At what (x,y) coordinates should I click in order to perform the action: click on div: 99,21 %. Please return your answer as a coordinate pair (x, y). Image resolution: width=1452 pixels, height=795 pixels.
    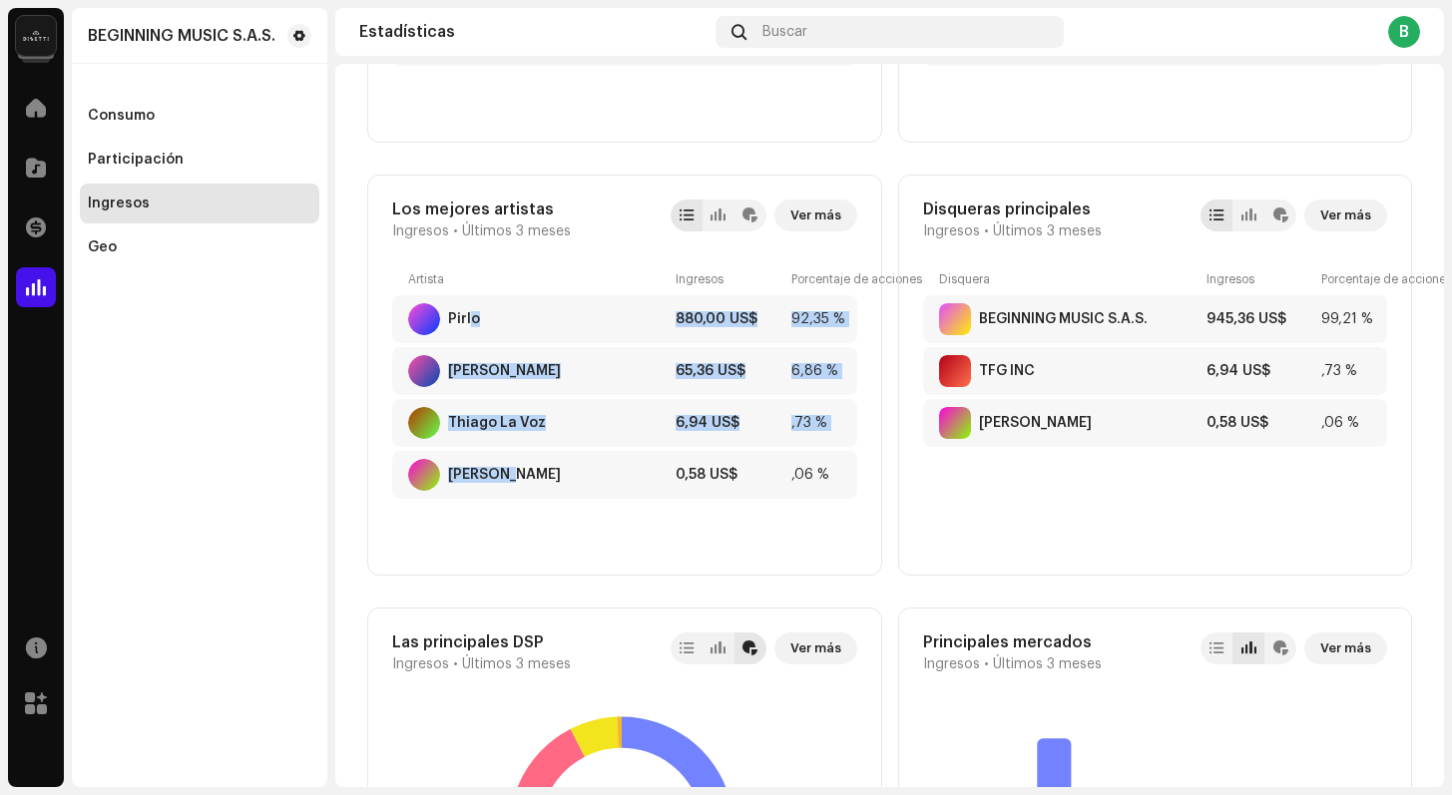
    Looking at the image, I should click on (1346, 319).